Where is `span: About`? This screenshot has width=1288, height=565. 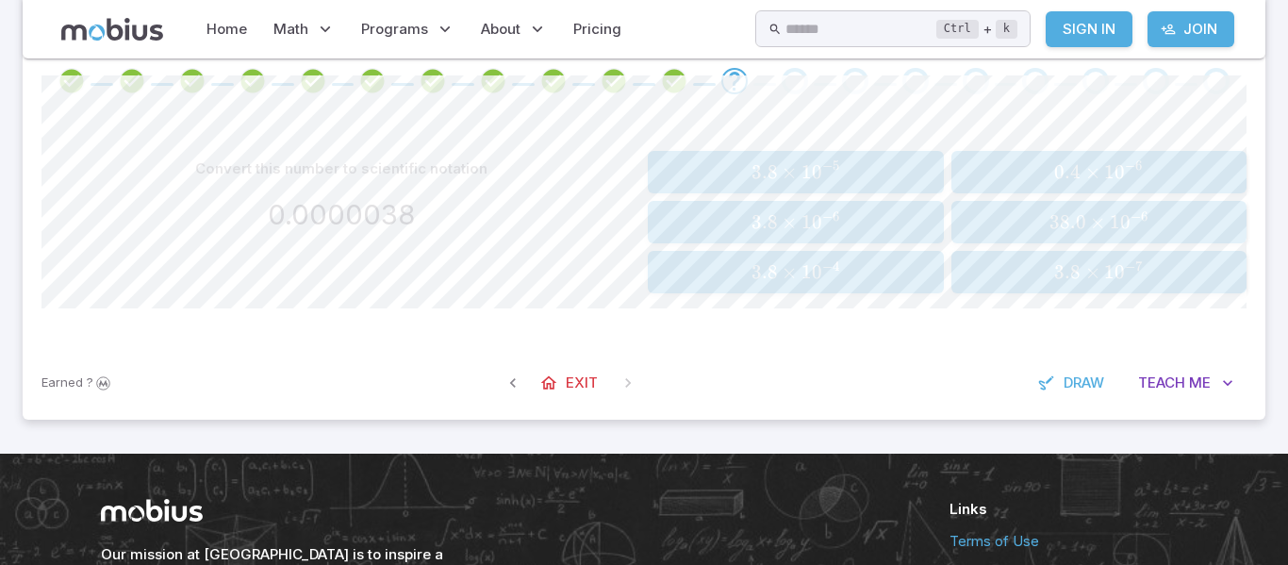
span: About is located at coordinates (501, 29).